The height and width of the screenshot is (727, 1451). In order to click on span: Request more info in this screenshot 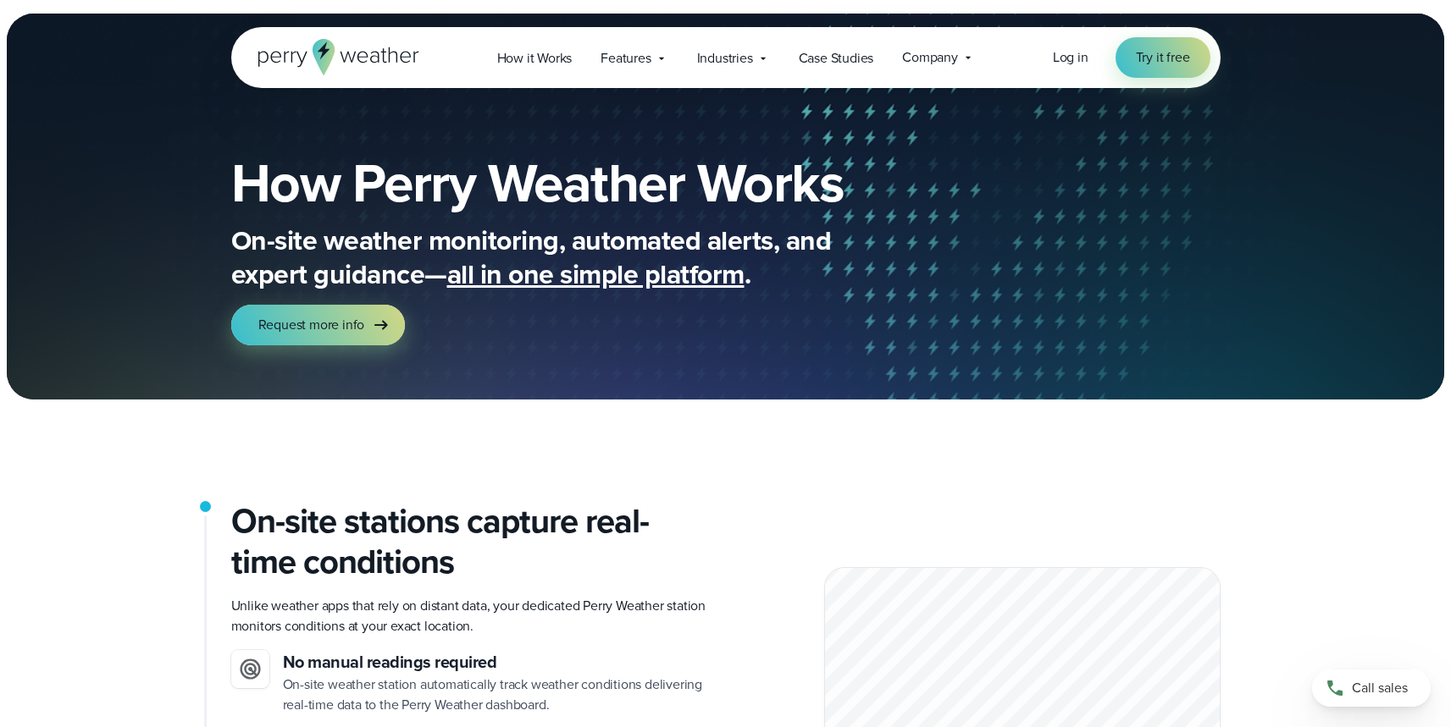, I will do `click(312, 325)`.